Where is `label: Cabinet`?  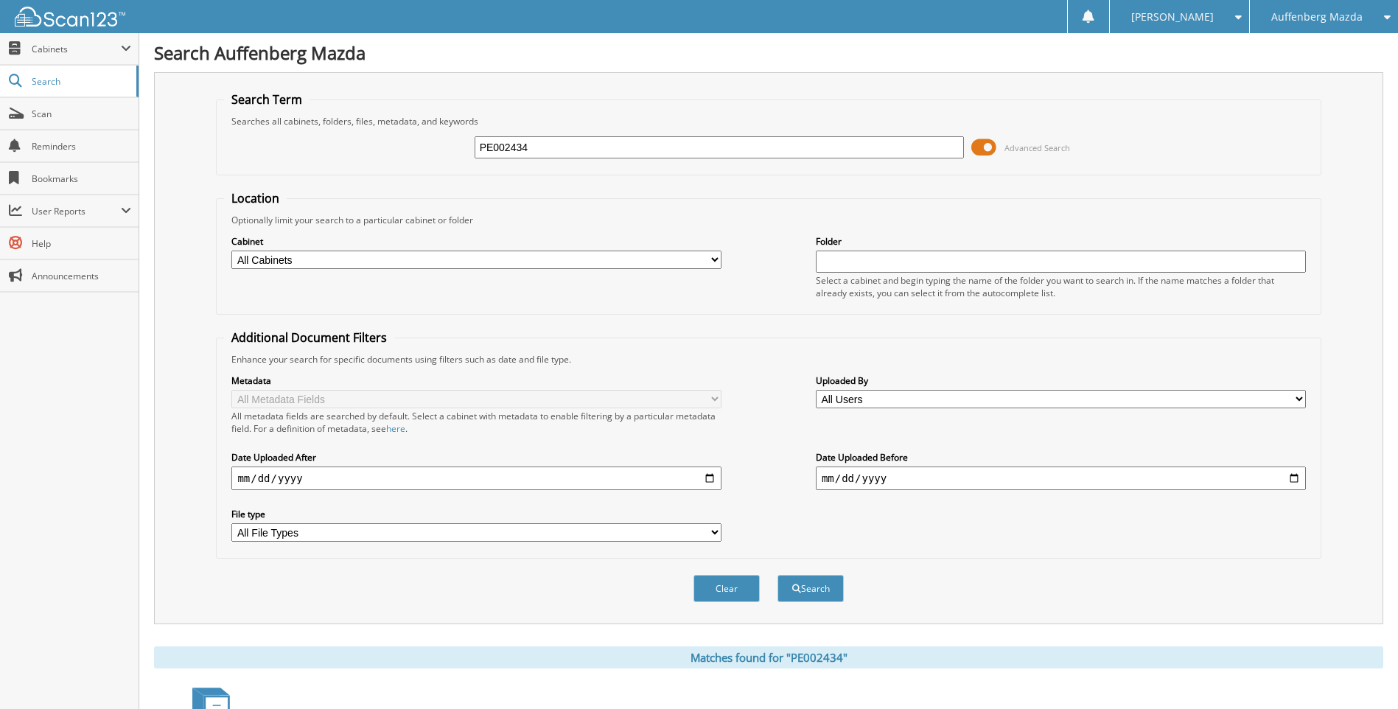 label: Cabinet is located at coordinates (476, 241).